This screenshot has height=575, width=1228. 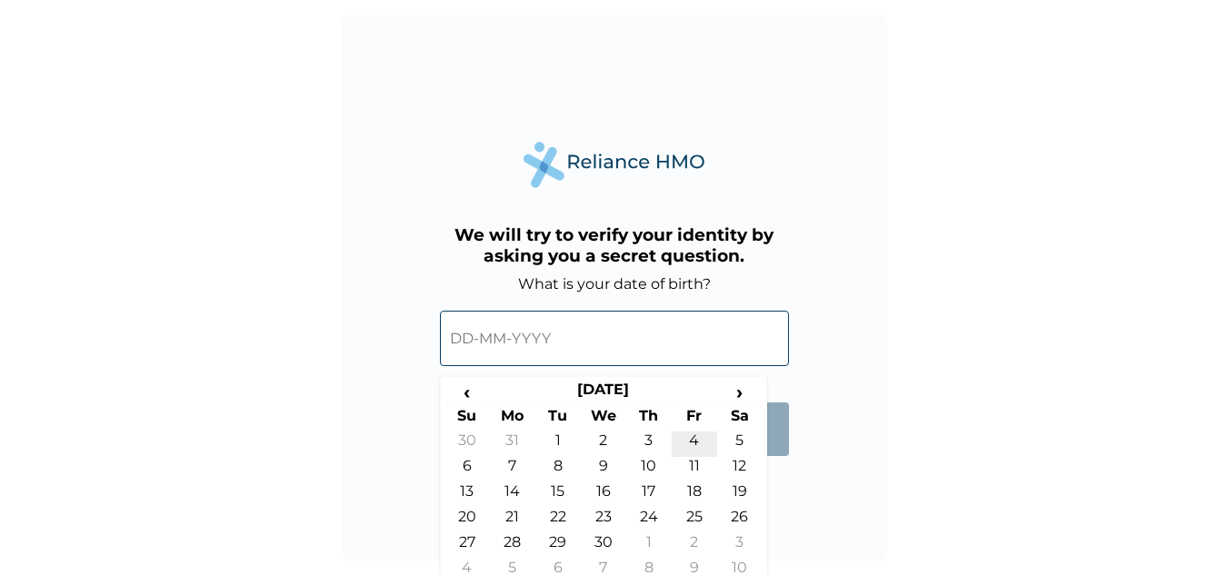 I want to click on td: 19, so click(x=740, y=495).